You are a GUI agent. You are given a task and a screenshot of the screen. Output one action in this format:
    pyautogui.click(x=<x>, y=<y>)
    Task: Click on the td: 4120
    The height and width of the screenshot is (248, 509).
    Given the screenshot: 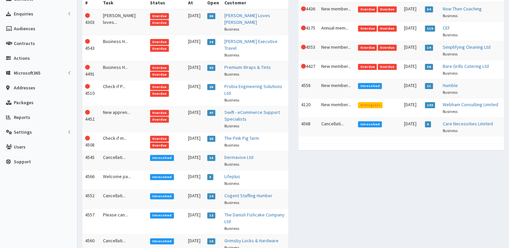 What is the action you would take?
    pyautogui.click(x=309, y=108)
    